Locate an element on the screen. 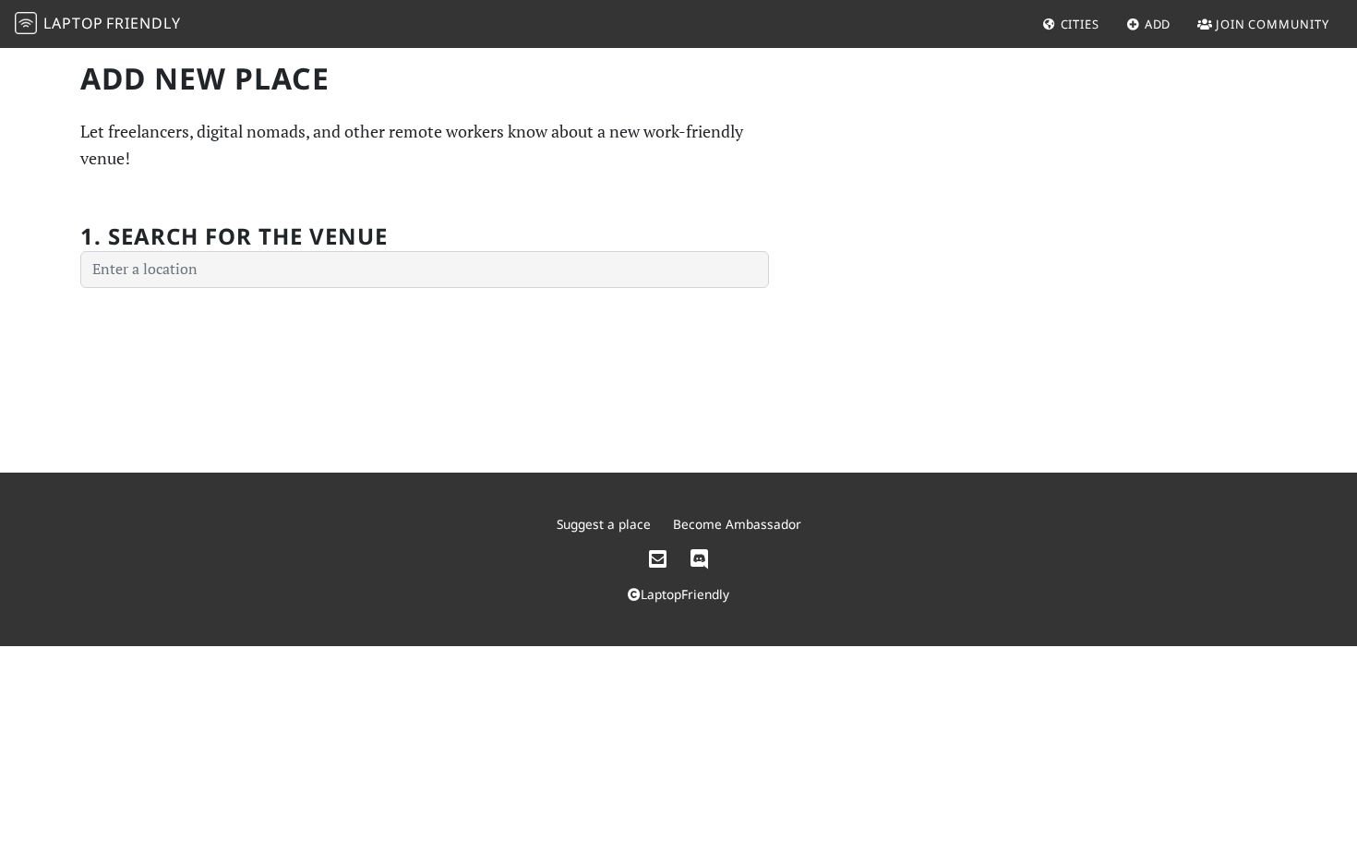 This screenshot has width=1357, height=852. p: Let freelancers, digital nomads, and other remote workers know about a new work-friendly venue! is located at coordinates (425, 145).